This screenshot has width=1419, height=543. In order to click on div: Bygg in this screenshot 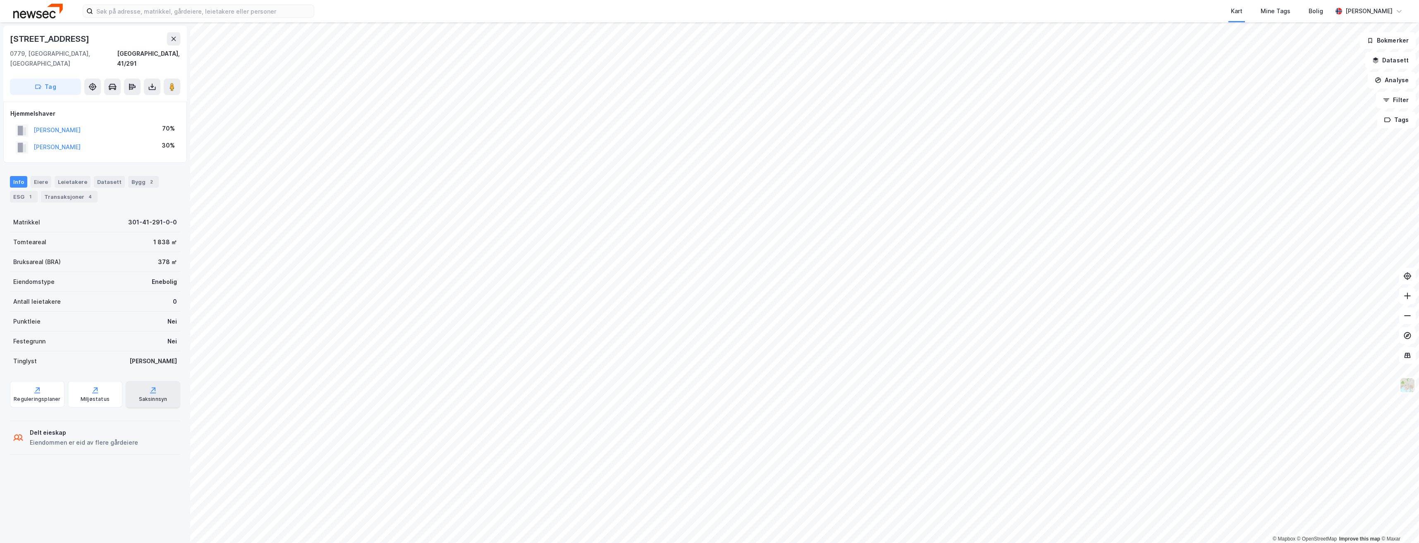, I will do `click(143, 182)`.